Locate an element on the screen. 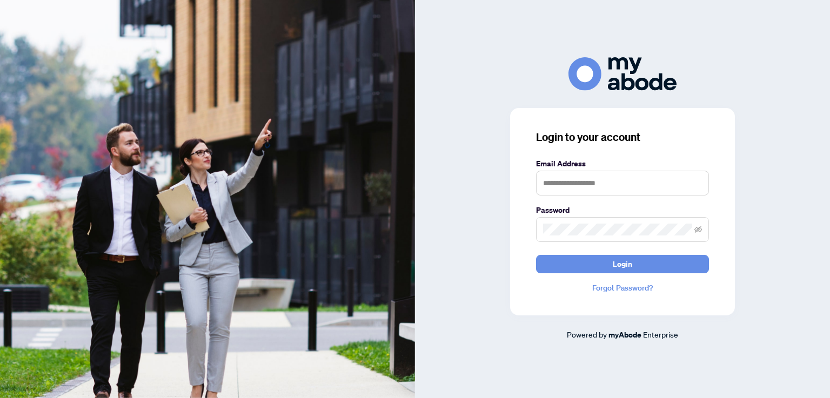 The image size is (830, 398). h3: Login to your account is located at coordinates (623, 137).